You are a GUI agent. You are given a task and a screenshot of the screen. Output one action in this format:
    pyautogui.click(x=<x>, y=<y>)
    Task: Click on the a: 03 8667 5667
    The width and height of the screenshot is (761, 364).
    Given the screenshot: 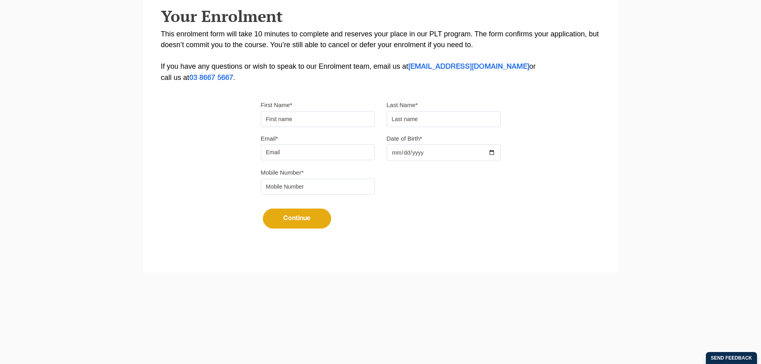 What is the action you would take?
    pyautogui.click(x=211, y=78)
    